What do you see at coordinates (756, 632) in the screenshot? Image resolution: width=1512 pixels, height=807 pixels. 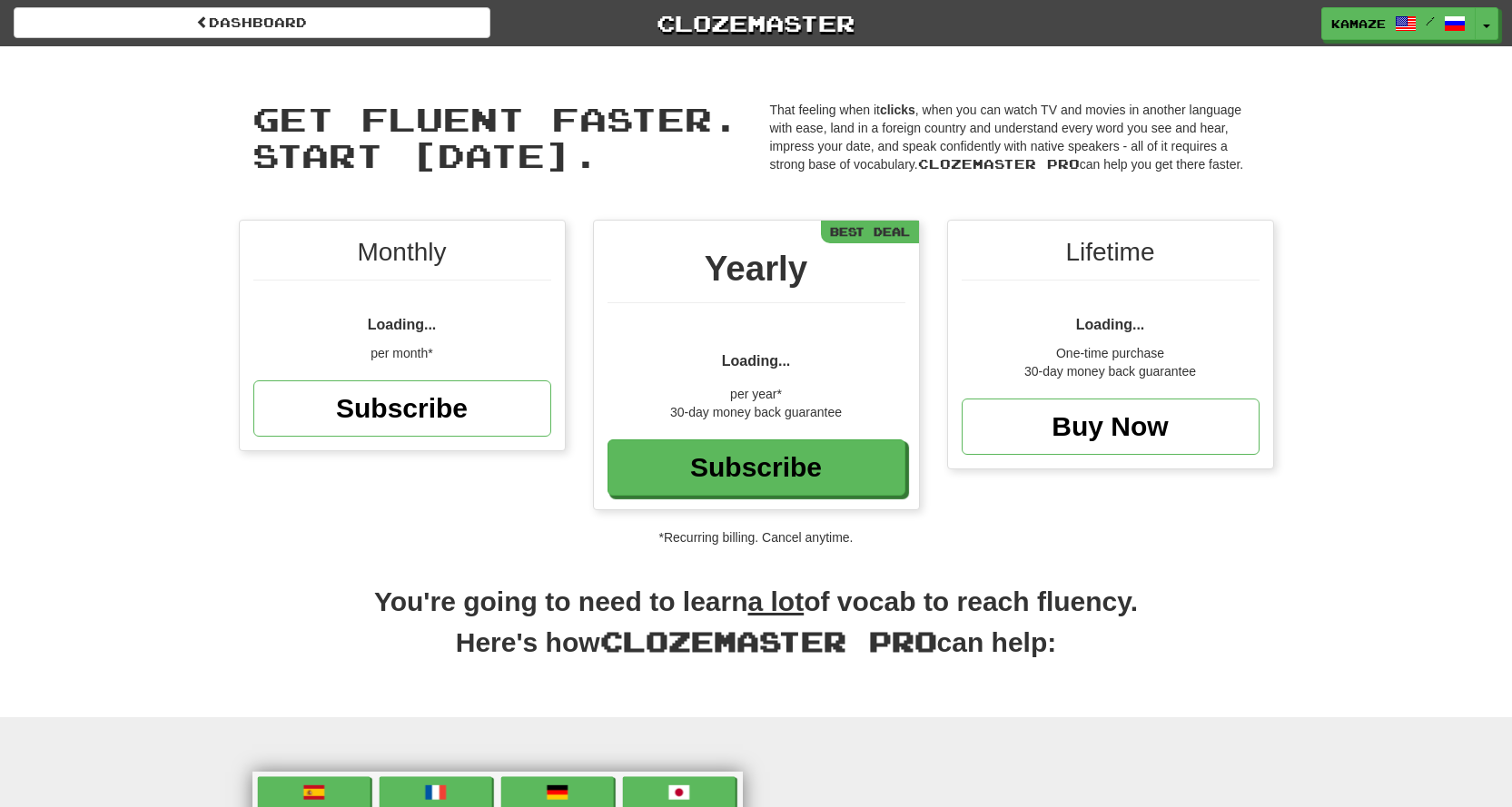 I see `h2: You're going to need to learn of vocab to reach fluency. Here's how can help:` at bounding box center [756, 632].